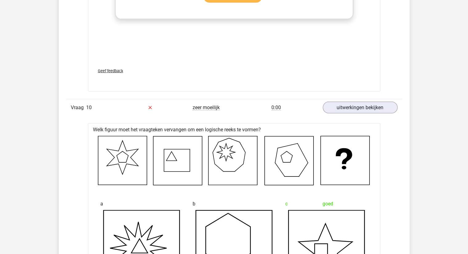 This screenshot has height=254, width=468. Describe the element at coordinates (102, 204) in the screenshot. I see `span: a` at that location.